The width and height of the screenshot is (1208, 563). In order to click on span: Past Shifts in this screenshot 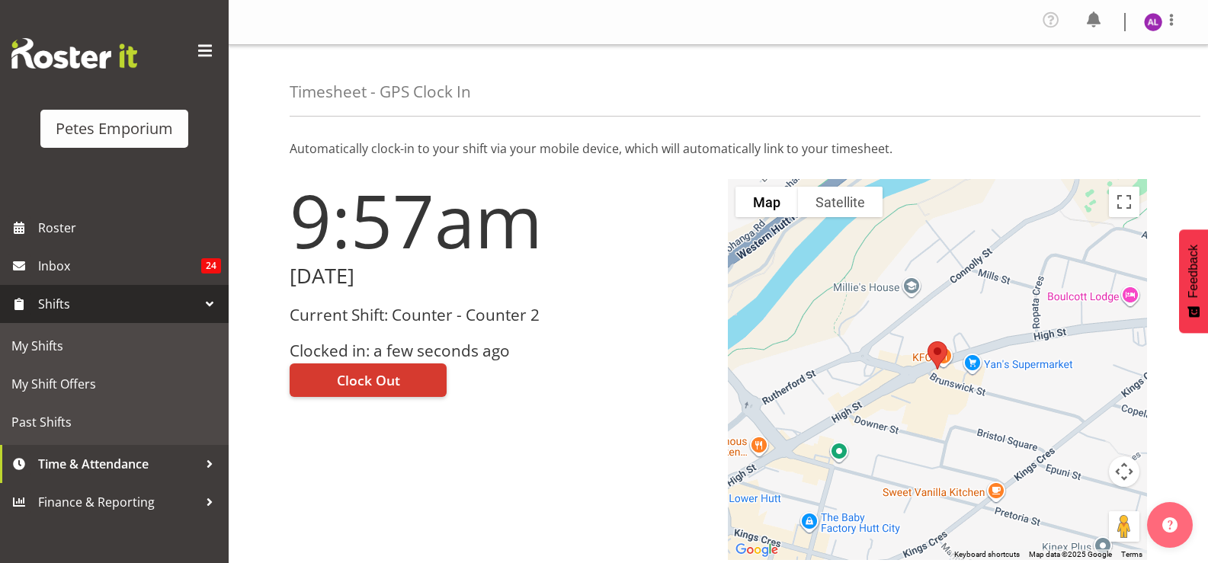, I will do `click(114, 422)`.